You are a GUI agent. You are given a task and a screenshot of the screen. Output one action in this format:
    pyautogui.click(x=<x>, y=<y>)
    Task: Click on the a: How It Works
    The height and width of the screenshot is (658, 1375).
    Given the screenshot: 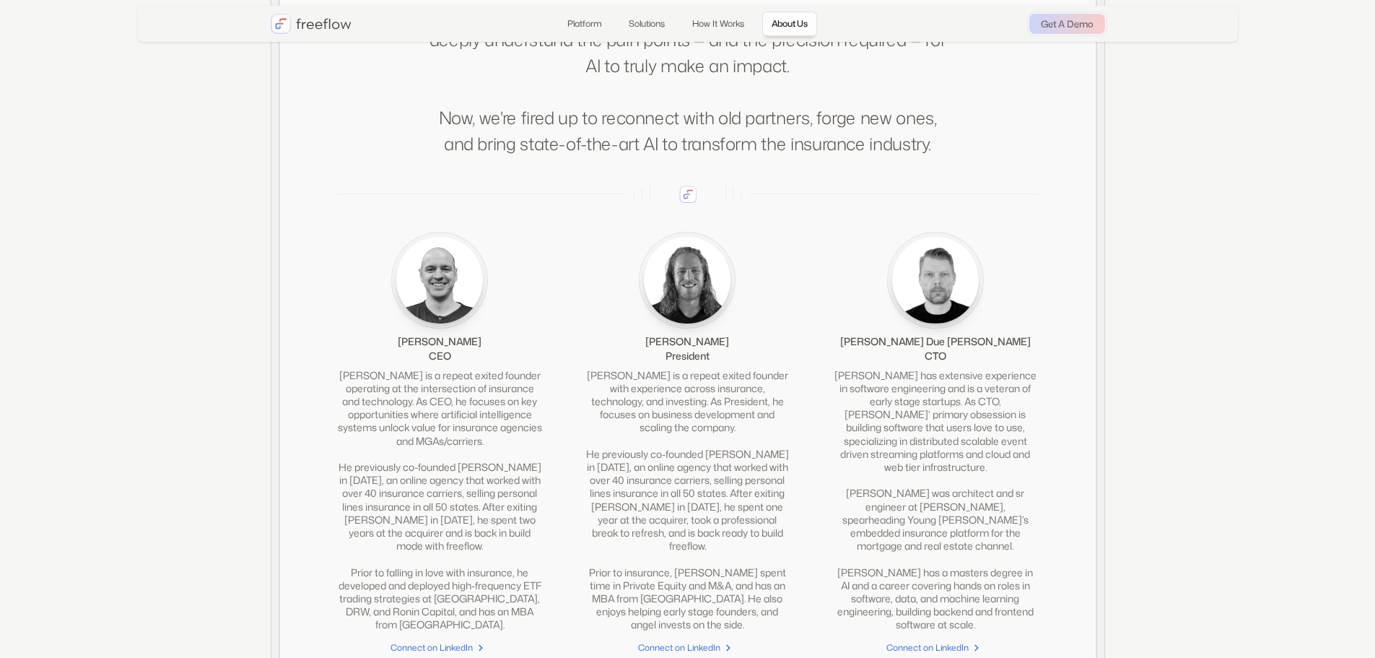 What is the action you would take?
    pyautogui.click(x=718, y=24)
    